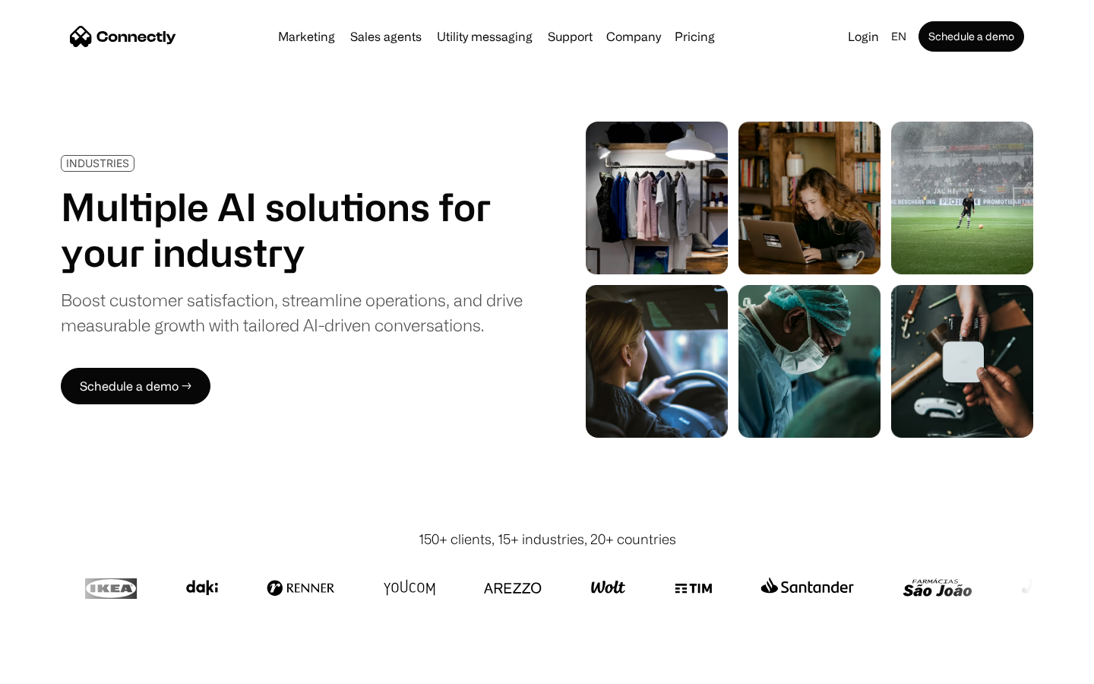  I want to click on a: Schedule a demo →, so click(135, 386).